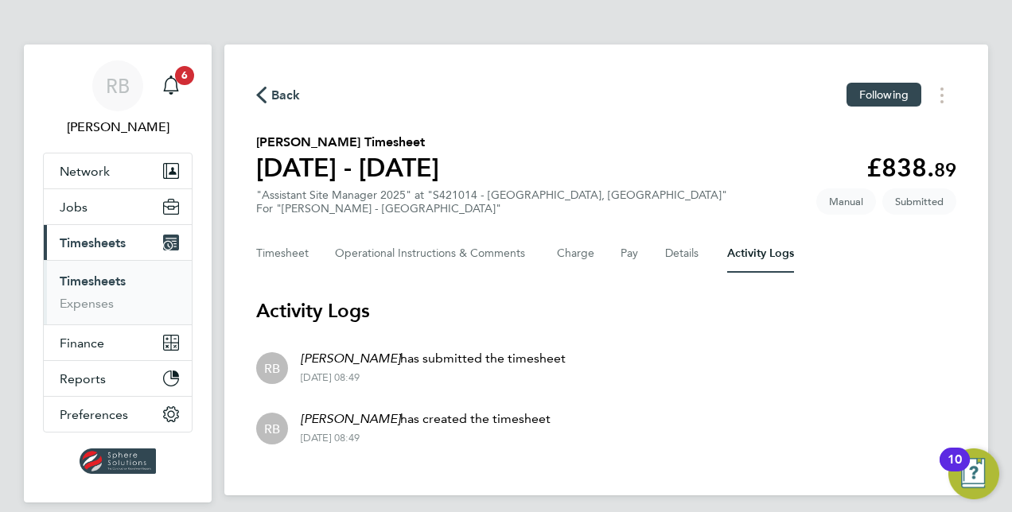  What do you see at coordinates (630, 254) in the screenshot?
I see `button: Pay` at bounding box center [630, 254].